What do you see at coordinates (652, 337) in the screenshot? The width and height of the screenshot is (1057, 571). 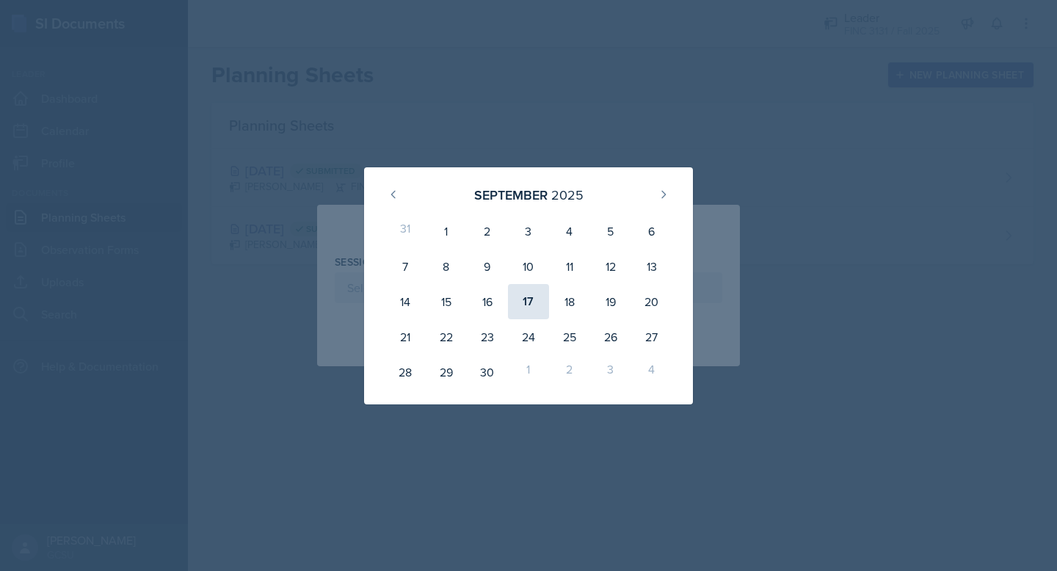 I see `div: 27` at bounding box center [652, 337].